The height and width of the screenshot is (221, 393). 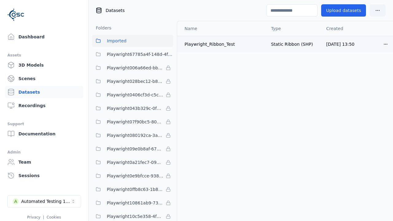 What do you see at coordinates (115, 10) in the screenshot?
I see `span: Datasets` at bounding box center [115, 10].